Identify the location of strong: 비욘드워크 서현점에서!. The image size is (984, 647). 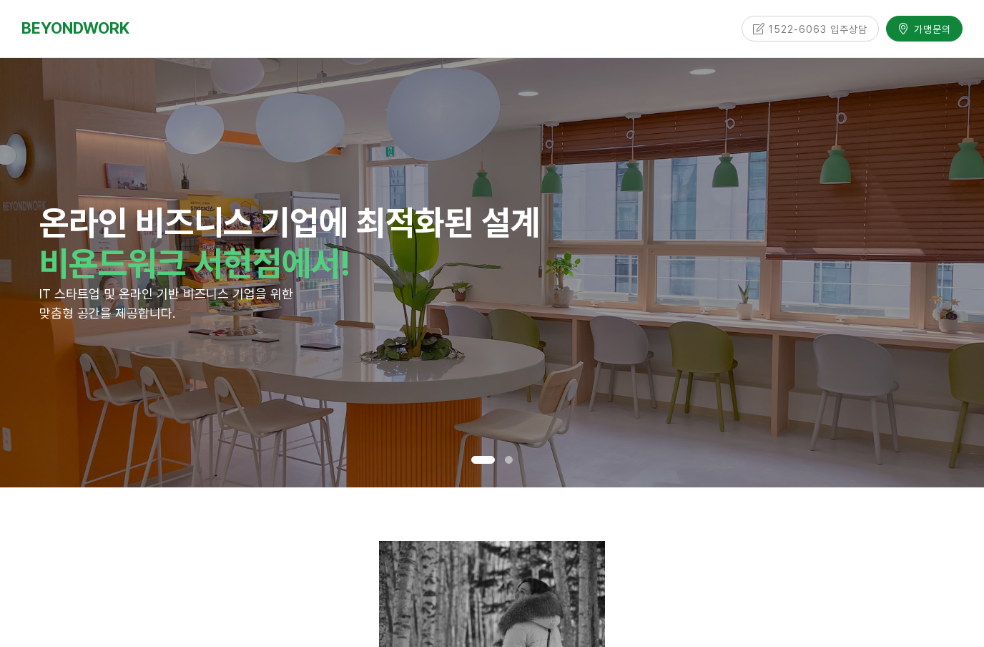
(195, 263).